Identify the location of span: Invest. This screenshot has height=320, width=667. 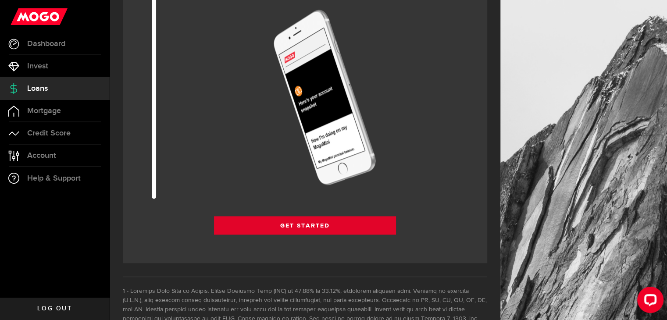
(38, 66).